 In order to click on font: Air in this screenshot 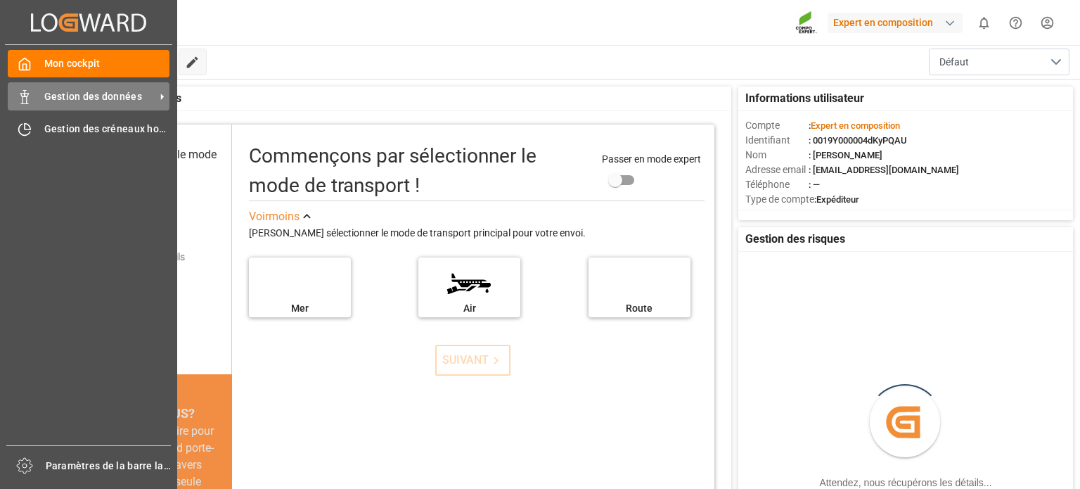, I will do `click(470, 308)`.